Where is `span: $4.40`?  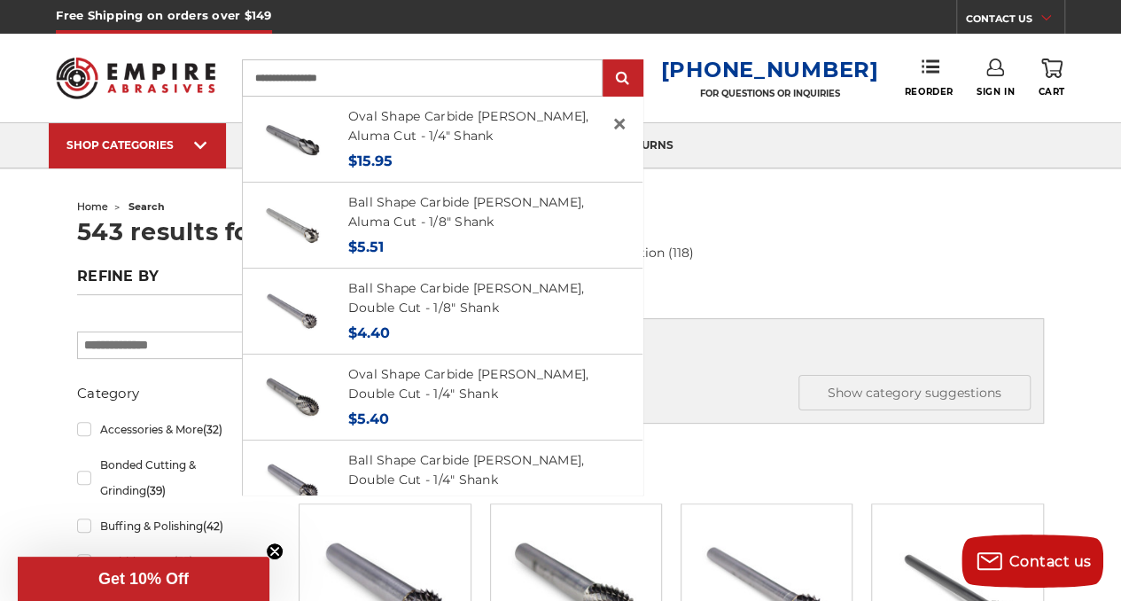
span: $4.40 is located at coordinates (369, 332).